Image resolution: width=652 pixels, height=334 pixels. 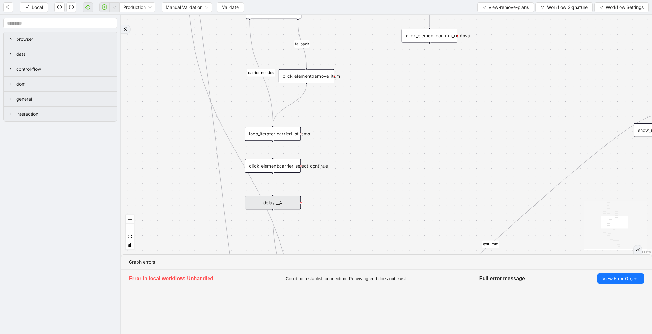 What do you see at coordinates (64, 84) in the screenshot?
I see `span: dom` at bounding box center [64, 84].